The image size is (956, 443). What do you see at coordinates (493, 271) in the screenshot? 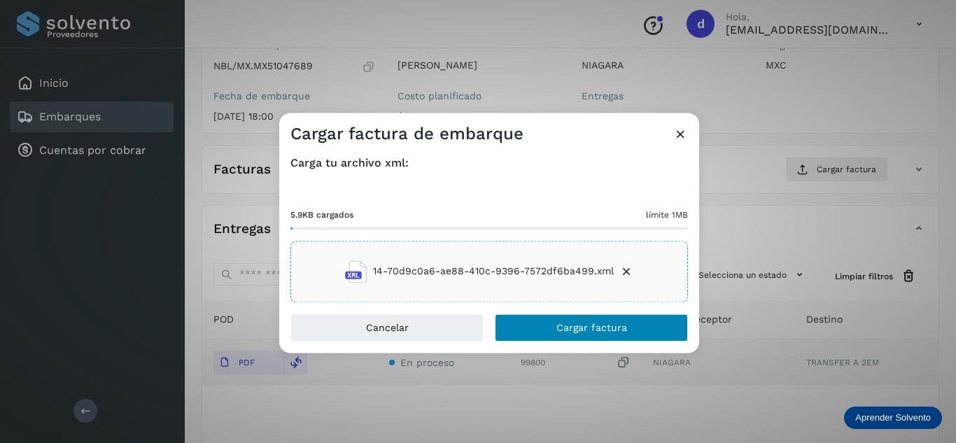
I see `span: 14-70d9c0a6-ae88-410c-9396-7572df6ba499.xml` at bounding box center [493, 271].